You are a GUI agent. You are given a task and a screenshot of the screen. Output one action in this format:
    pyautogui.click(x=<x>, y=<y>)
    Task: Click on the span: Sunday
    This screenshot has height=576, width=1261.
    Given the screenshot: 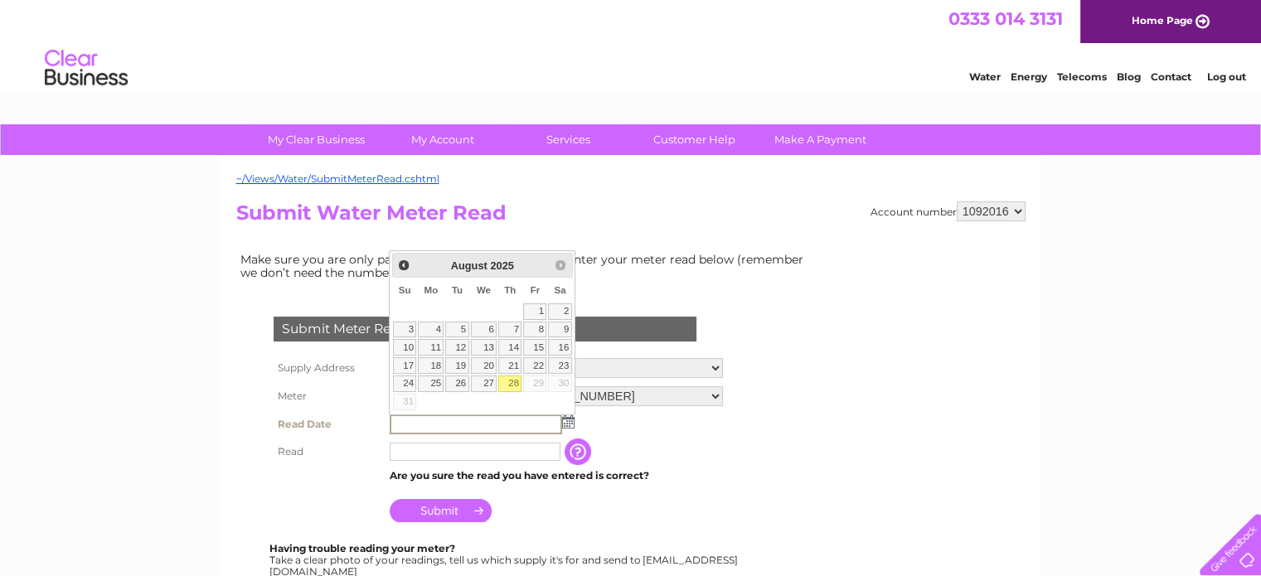 What is the action you would take?
    pyautogui.click(x=404, y=290)
    